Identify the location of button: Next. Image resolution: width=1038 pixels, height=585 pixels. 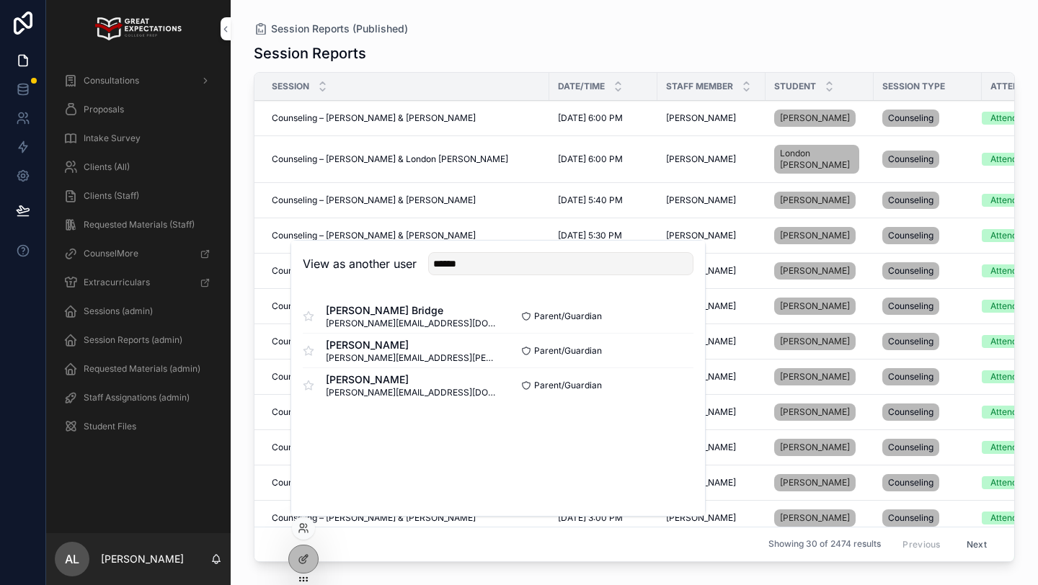
(977, 544).